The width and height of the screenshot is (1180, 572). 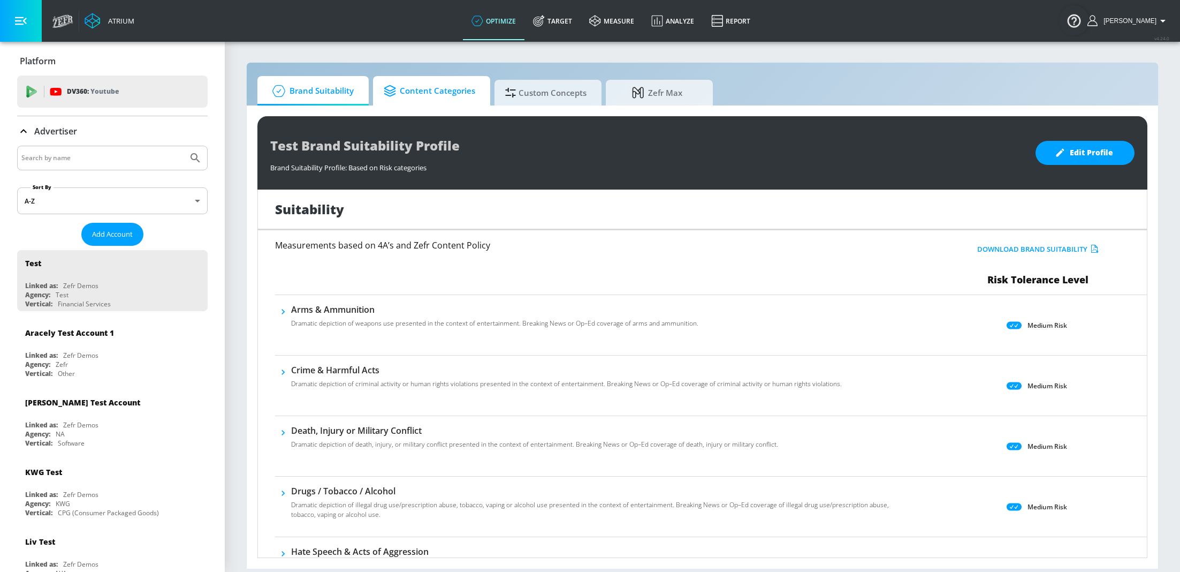 I want to click on span: login as: stephanie.wolklin@zefr.com, so click(x=1128, y=21).